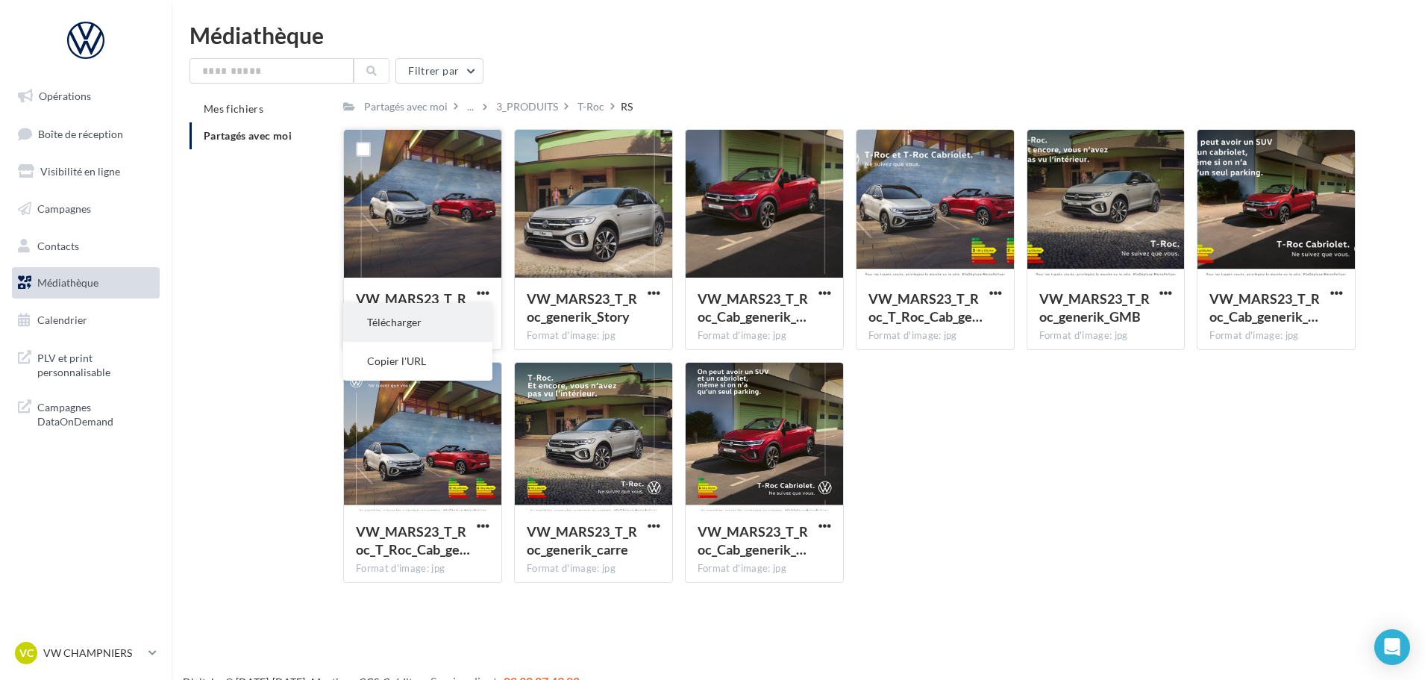 Image resolution: width=1425 pixels, height=680 pixels. I want to click on span: Visibilité en ligne, so click(80, 171).